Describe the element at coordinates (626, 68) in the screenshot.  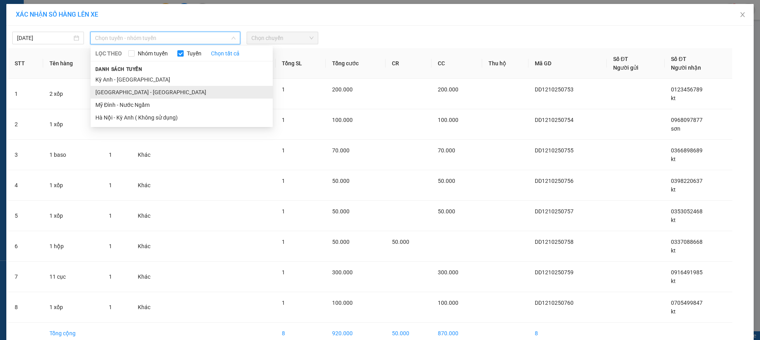
I see `span: Người gửi` at that location.